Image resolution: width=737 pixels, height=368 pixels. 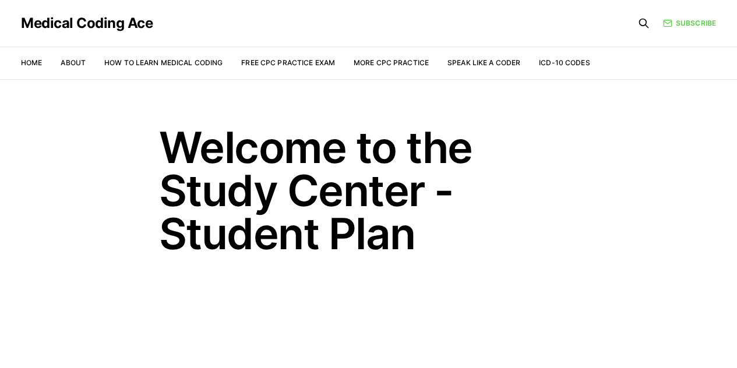 What do you see at coordinates (31, 62) in the screenshot?
I see `a: Home` at bounding box center [31, 62].